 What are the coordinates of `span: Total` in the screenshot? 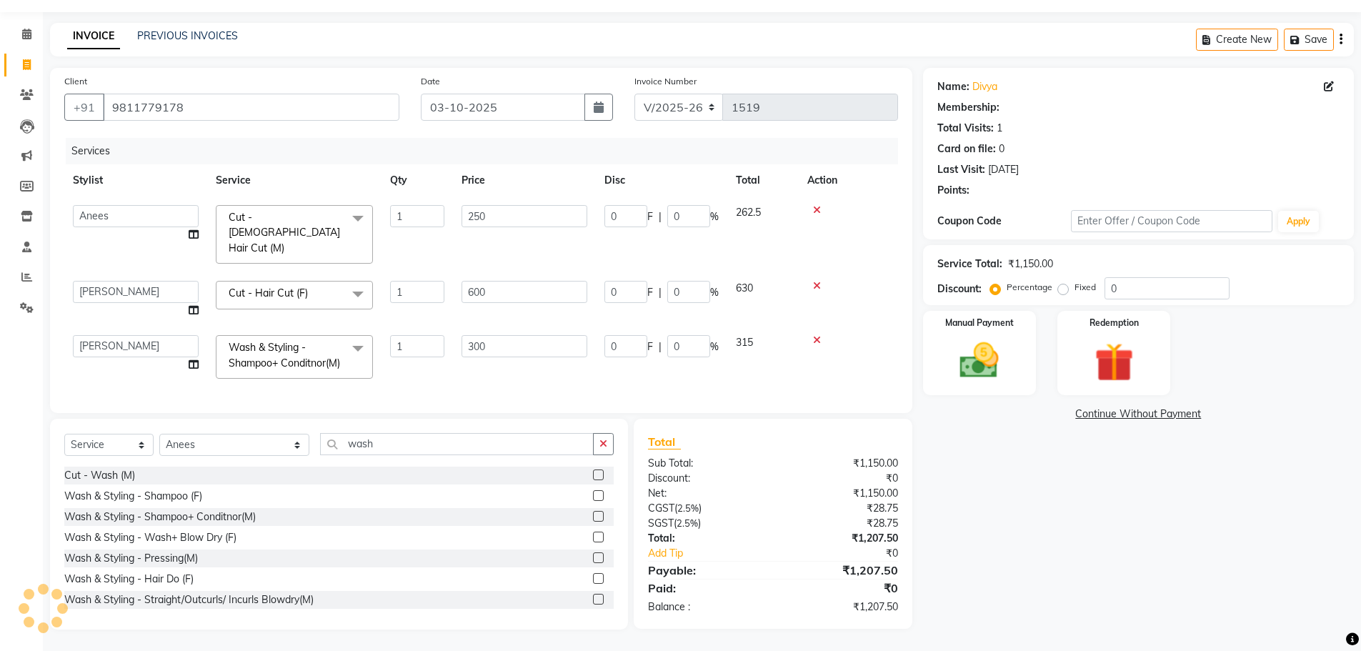 It's located at (665, 442).